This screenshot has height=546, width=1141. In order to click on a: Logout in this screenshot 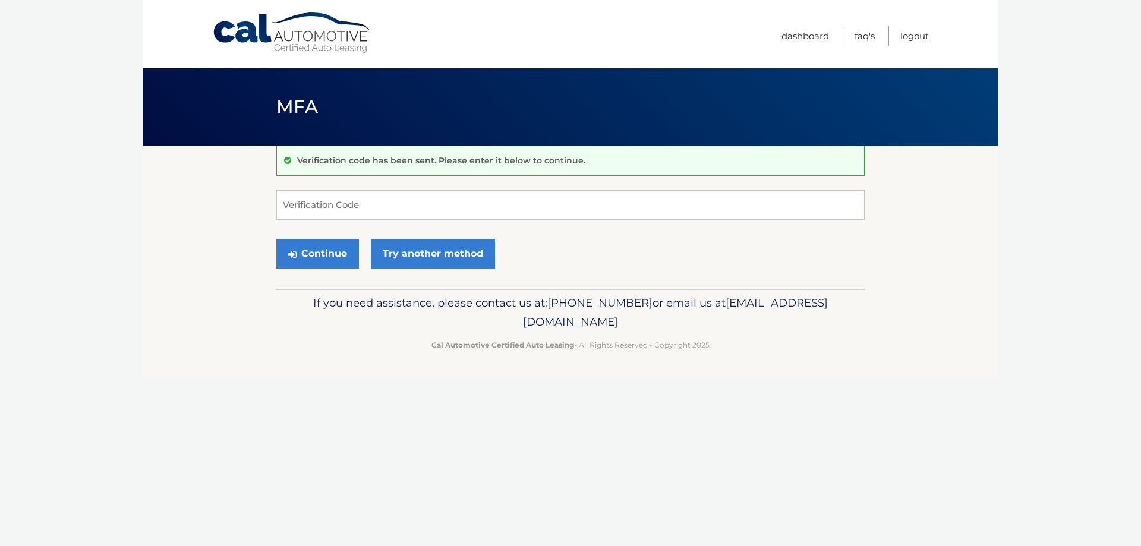, I will do `click(915, 36)`.